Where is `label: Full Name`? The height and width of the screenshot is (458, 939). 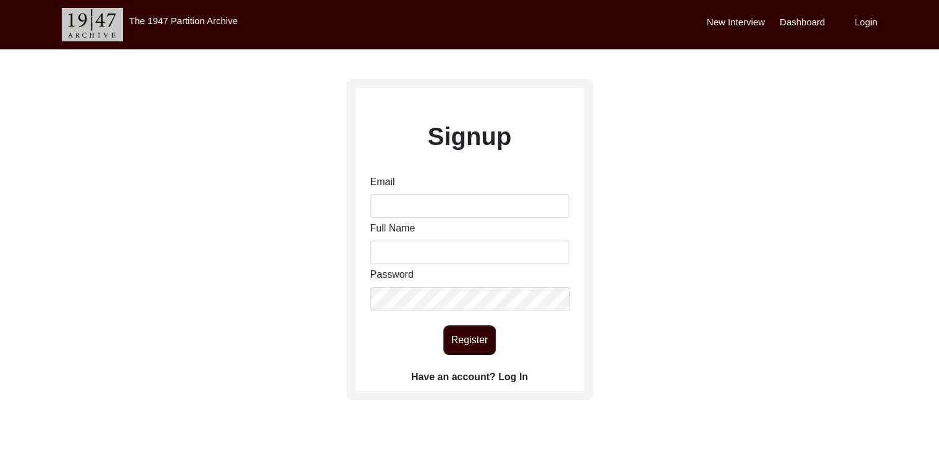
label: Full Name is located at coordinates (393, 229).